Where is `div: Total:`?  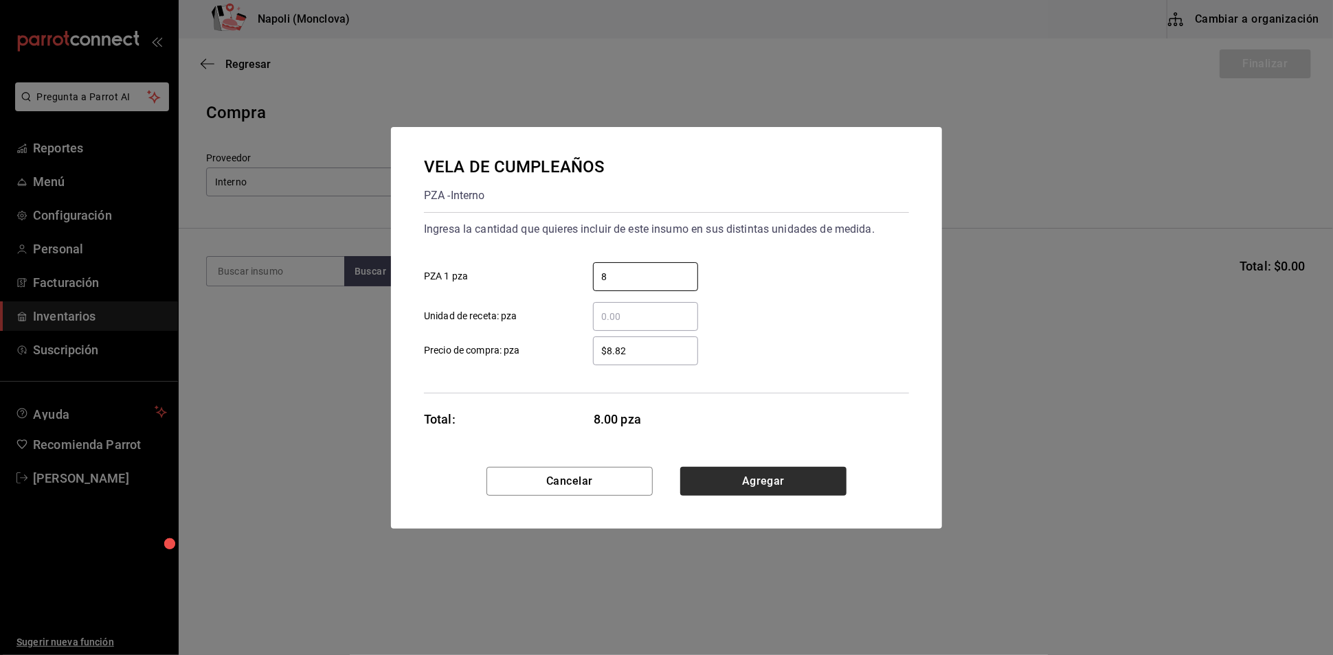
div: Total: is located at coordinates (440, 419).